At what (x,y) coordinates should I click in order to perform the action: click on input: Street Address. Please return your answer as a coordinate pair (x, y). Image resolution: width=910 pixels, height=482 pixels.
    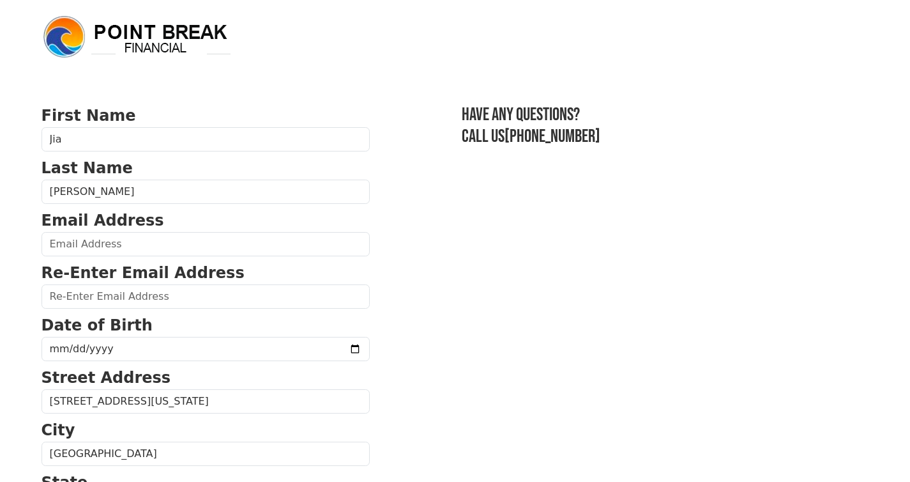
    Looking at the image, I should click on (206, 401).